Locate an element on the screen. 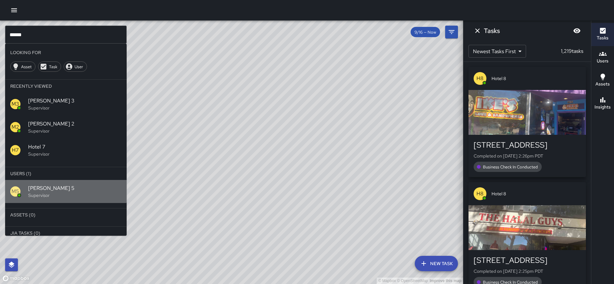  button: Filters is located at coordinates (452, 32).